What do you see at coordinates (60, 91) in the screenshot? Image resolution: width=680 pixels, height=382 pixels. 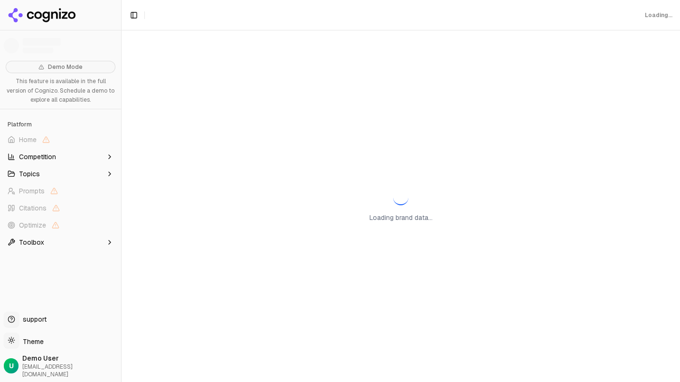 I see `p: This feature is available in the full version of Cognizo. Schedule a demo to explore all capabili...` at bounding box center [60, 91].